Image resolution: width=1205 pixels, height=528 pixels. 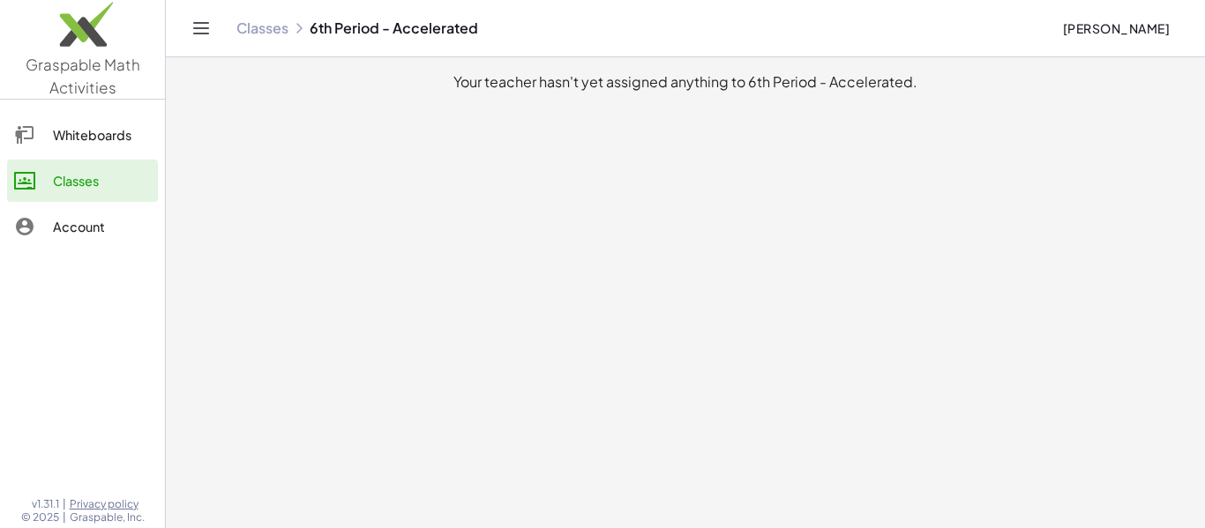 I want to click on button: Toggle navigation, so click(x=201, y=28).